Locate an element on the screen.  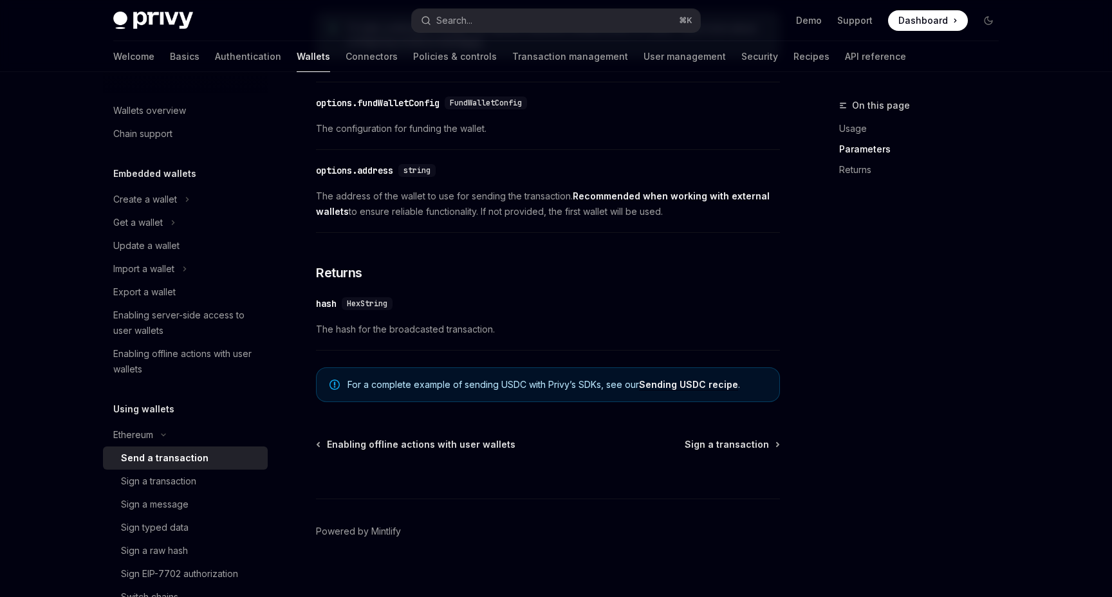
div: Get a wallet is located at coordinates (138, 223).